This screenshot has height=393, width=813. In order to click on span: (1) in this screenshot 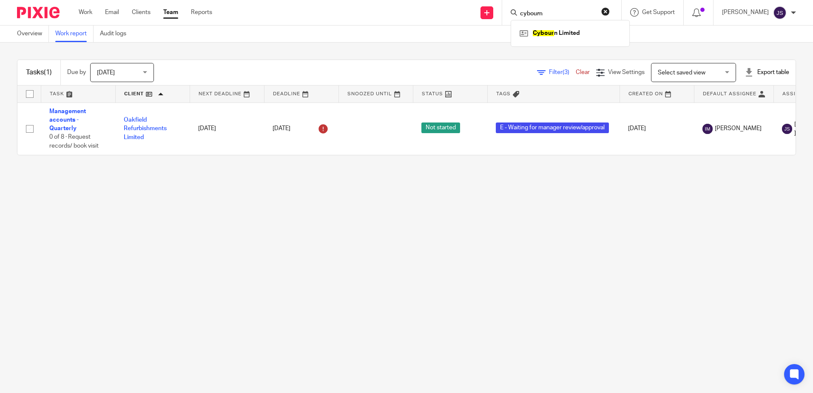, I will do `click(48, 72)`.